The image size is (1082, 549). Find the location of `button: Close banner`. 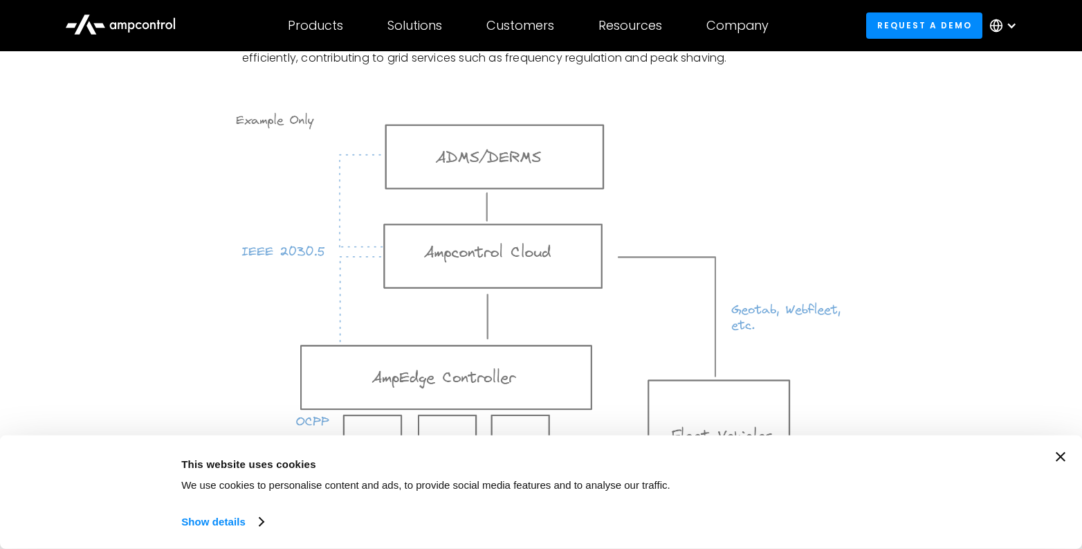

button: Close banner is located at coordinates (1061, 457).